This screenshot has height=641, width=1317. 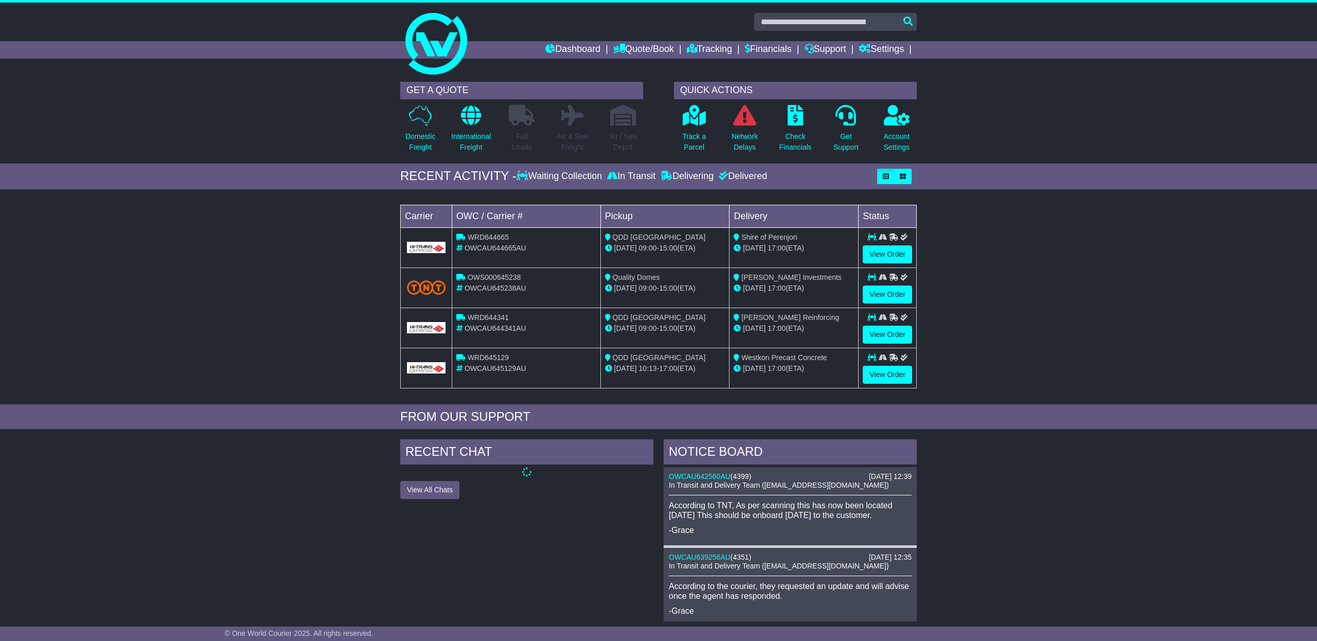 What do you see at coordinates (790, 453) in the screenshot?
I see `div: NOTICE BOARD` at bounding box center [790, 453].